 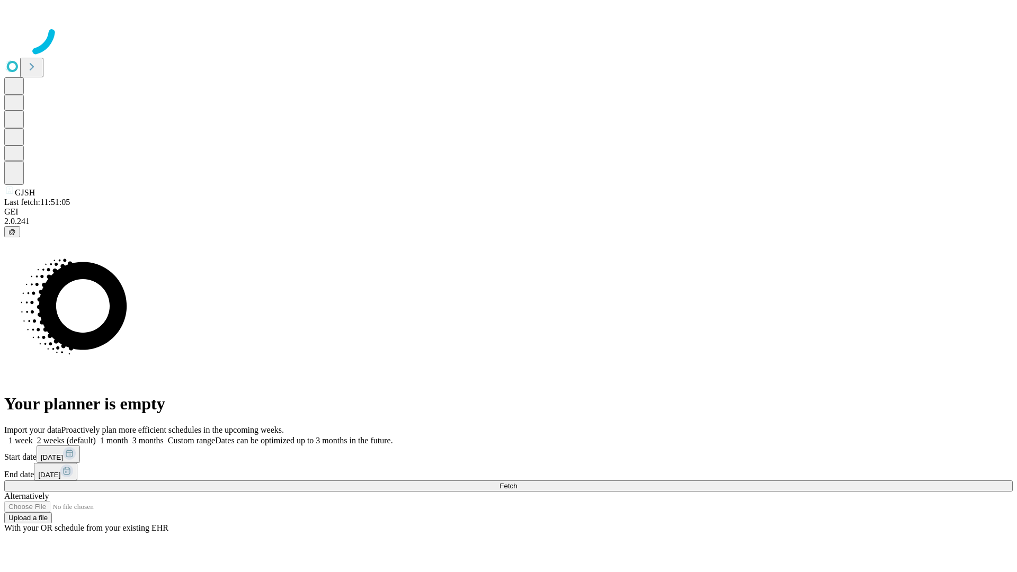 I want to click on button: Fetch, so click(x=509, y=486).